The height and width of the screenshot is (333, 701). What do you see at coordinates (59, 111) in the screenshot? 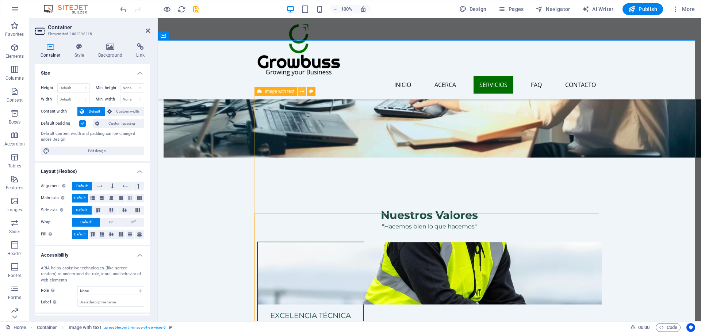
I see `label: Content width` at bounding box center [59, 111].